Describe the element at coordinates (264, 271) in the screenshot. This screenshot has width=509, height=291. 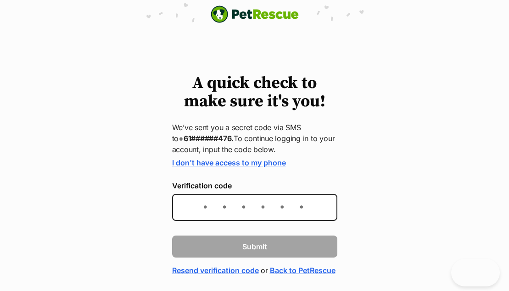
I see `span: or` at that location.